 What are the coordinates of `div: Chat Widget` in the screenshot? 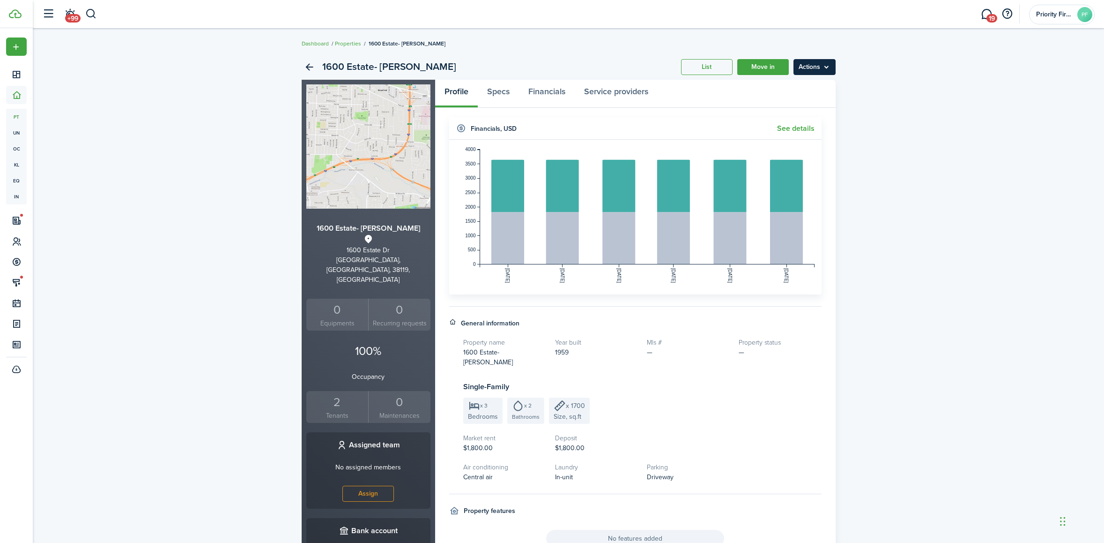 It's located at (1024, 492).